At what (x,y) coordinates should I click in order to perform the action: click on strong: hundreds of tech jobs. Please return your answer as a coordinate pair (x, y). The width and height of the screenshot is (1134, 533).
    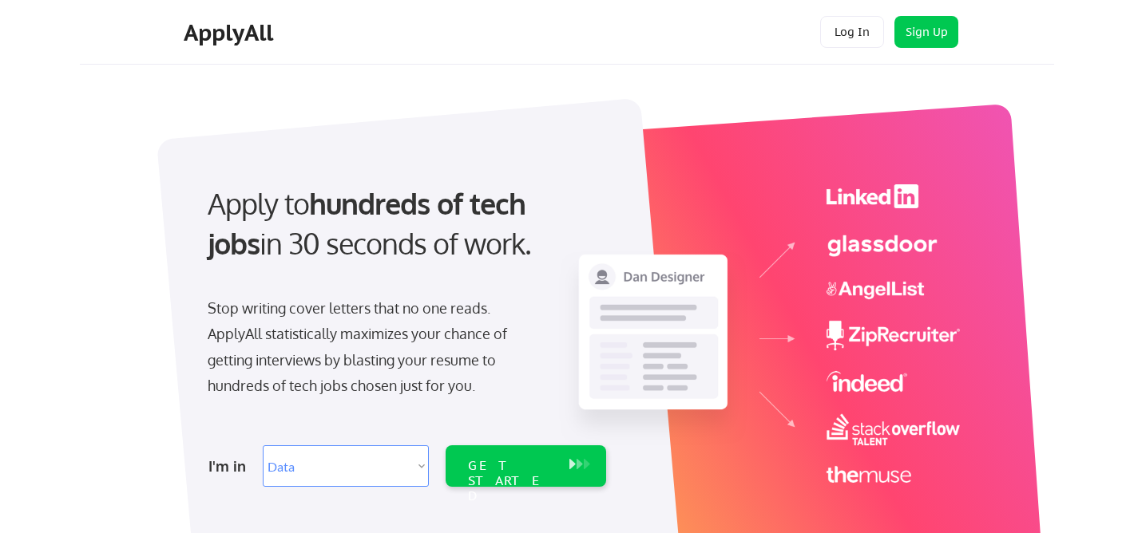
    Looking at the image, I should click on (370, 223).